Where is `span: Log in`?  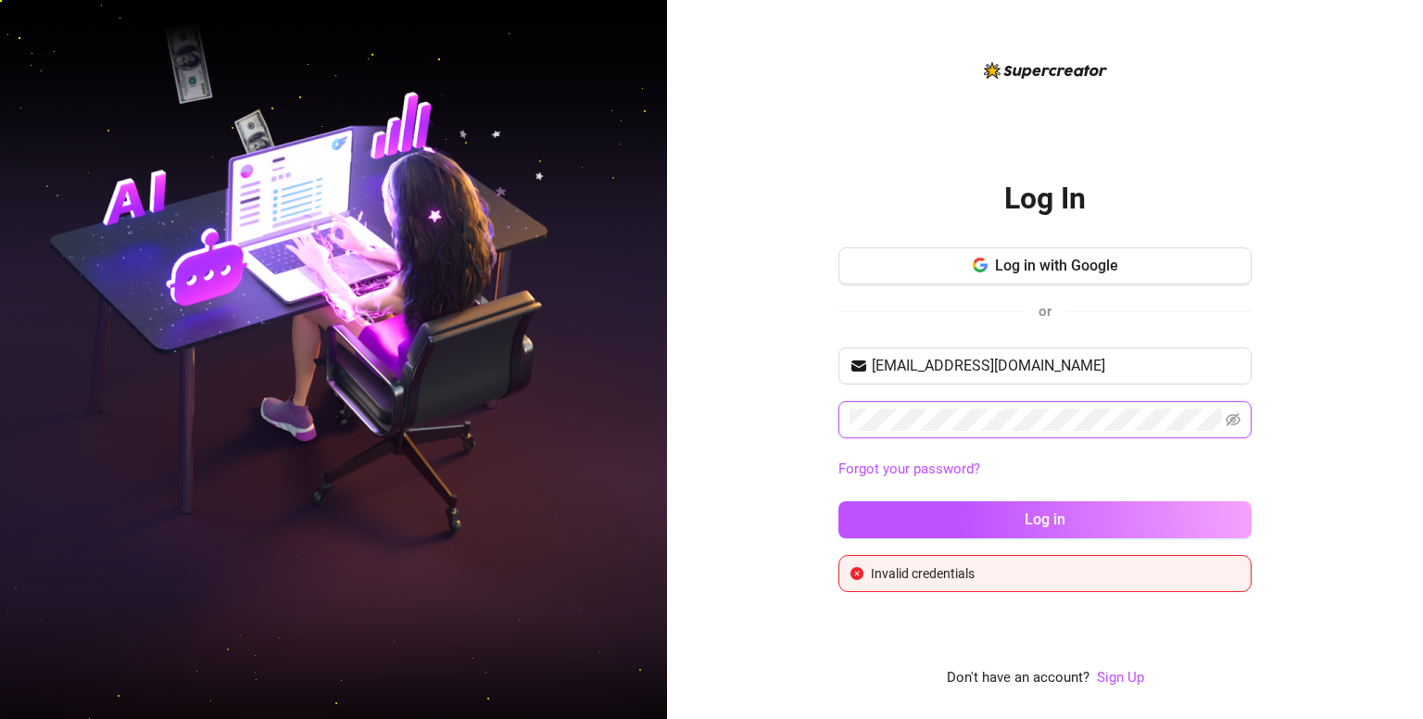
span: Log in is located at coordinates (1045, 519).